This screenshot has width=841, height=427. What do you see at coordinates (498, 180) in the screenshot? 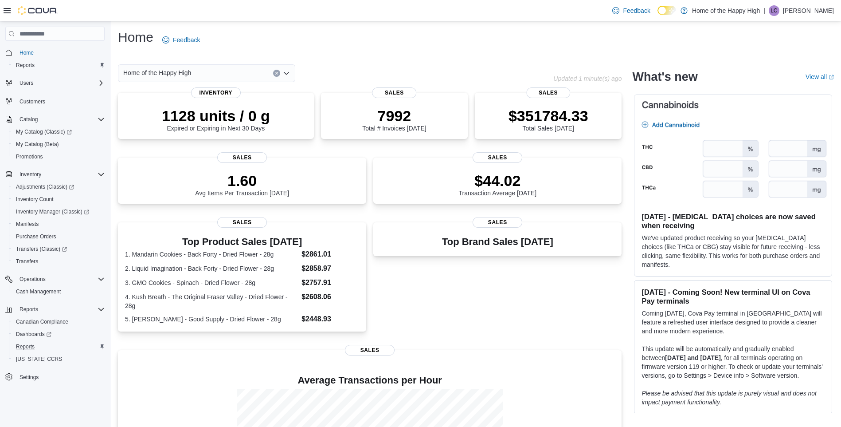
I see `p: $44.02` at bounding box center [498, 180].